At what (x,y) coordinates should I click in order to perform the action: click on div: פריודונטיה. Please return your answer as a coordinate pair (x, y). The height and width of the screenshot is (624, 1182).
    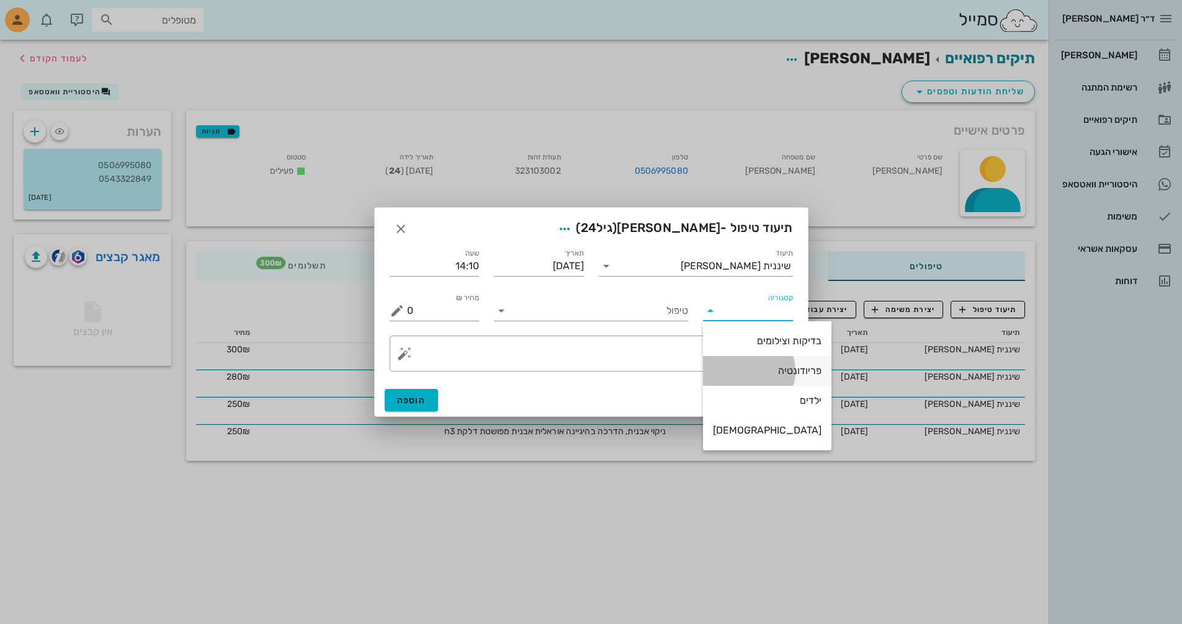
    Looking at the image, I should click on (767, 370).